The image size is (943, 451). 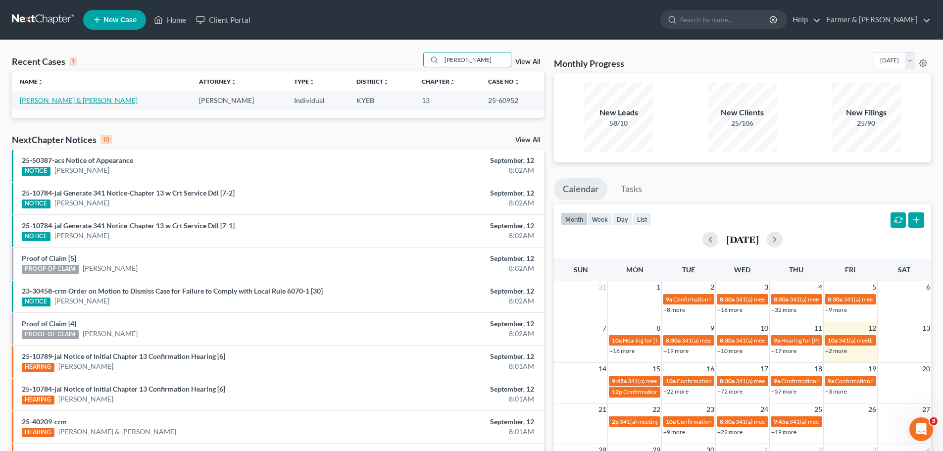 What do you see at coordinates (689, 269) in the screenshot?
I see `span: Tue` at bounding box center [689, 269].